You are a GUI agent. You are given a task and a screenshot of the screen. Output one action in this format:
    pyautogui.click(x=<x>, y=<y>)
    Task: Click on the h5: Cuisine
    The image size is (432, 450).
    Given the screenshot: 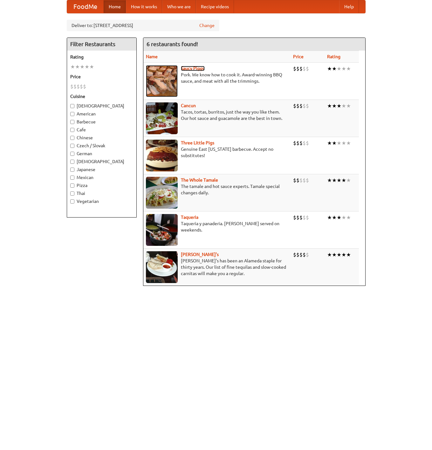 What is the action you would take?
    pyautogui.click(x=102, y=96)
    